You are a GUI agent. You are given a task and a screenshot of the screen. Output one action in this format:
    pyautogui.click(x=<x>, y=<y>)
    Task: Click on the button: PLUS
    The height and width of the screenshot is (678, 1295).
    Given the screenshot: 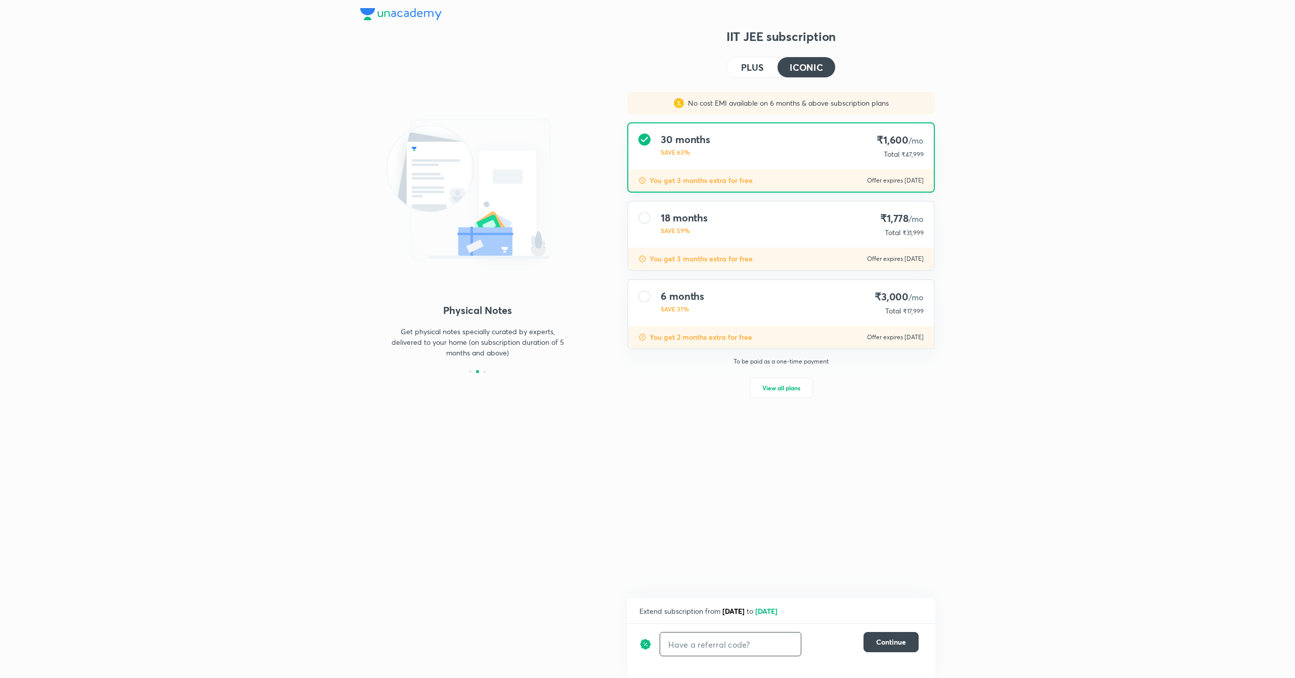 What is the action you would take?
    pyautogui.click(x=752, y=67)
    